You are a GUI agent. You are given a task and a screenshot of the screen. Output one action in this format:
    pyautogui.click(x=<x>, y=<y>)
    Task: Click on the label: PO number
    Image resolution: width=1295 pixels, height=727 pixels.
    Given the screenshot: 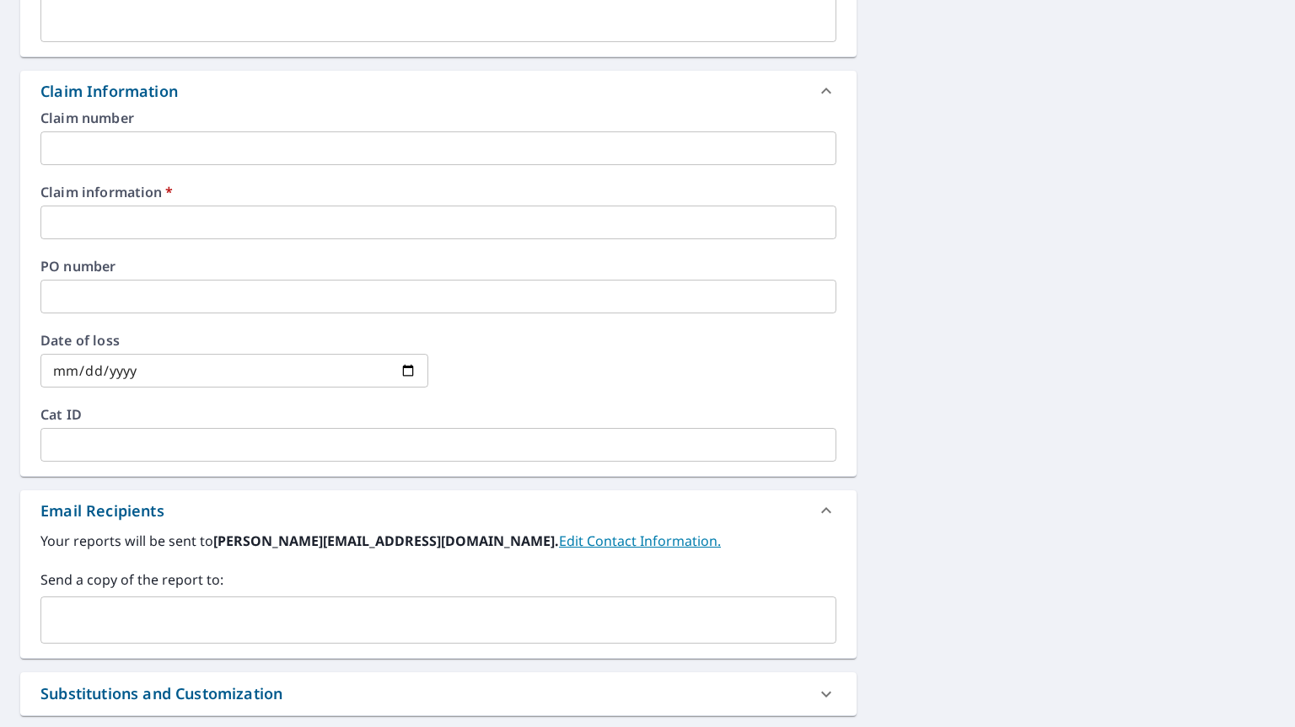 What is the action you would take?
    pyautogui.click(x=438, y=266)
    